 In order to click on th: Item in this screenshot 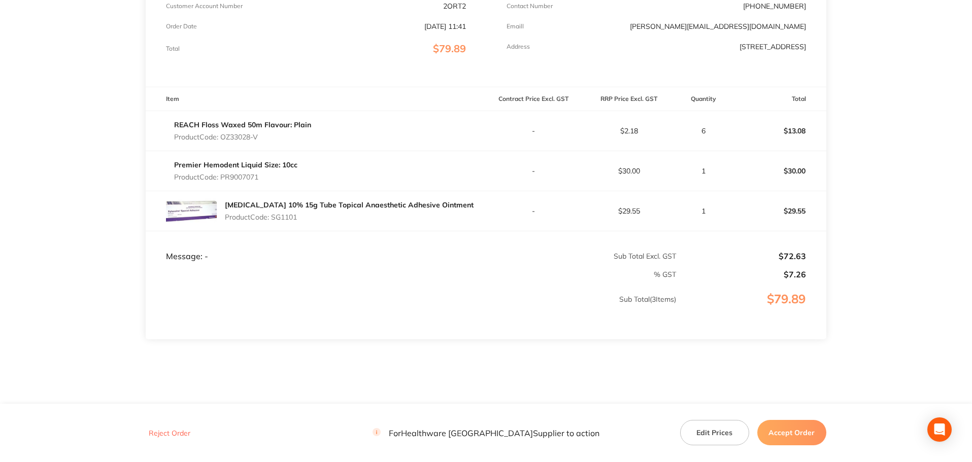, I will do `click(316, 99)`.